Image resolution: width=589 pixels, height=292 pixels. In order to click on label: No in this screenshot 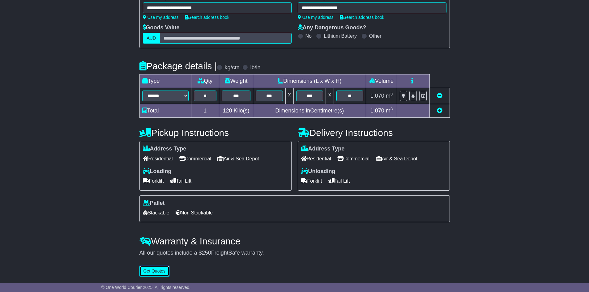, I will do `click(309, 36)`.